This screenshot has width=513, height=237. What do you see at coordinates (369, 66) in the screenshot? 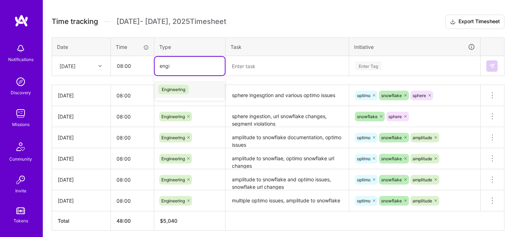
I see `div: Enter Tag` at bounding box center [369, 66].